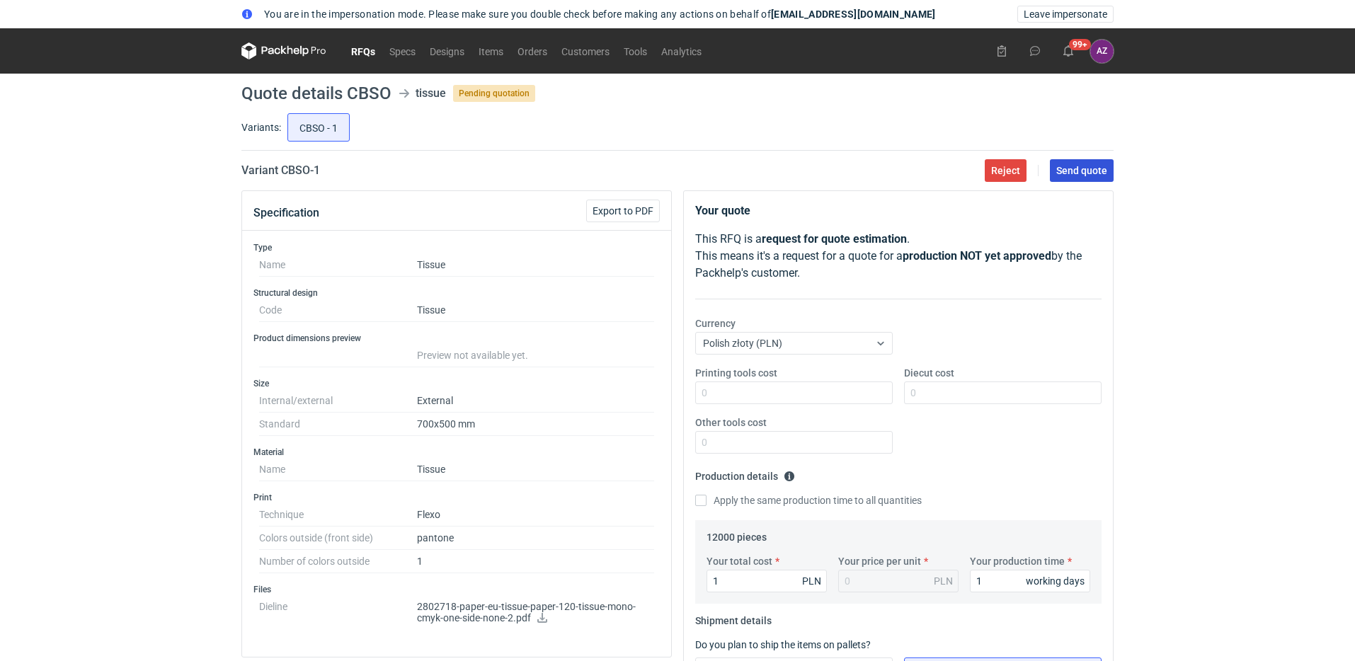  I want to click on span: Polish złoty (PLN), so click(743, 343).